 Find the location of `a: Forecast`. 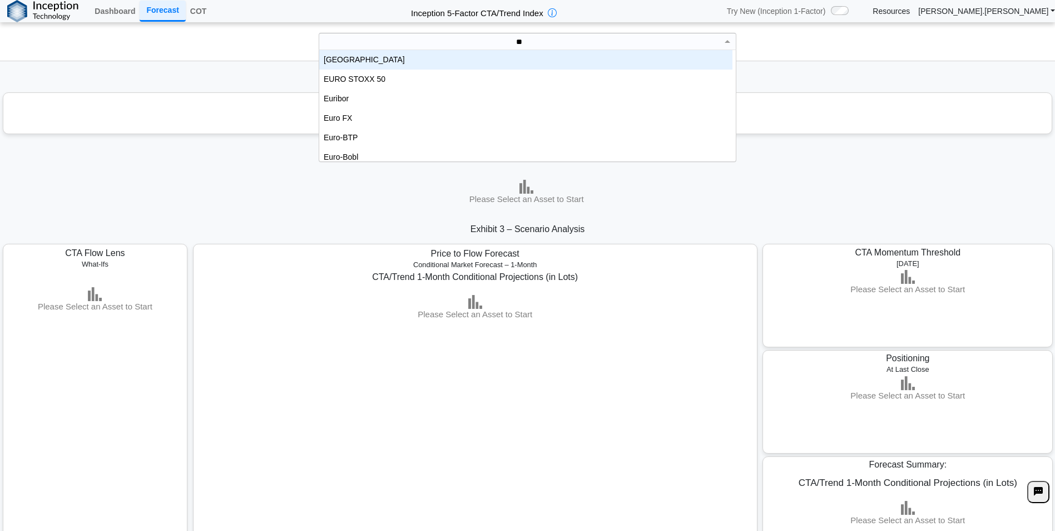

a: Forecast is located at coordinates (162, 11).